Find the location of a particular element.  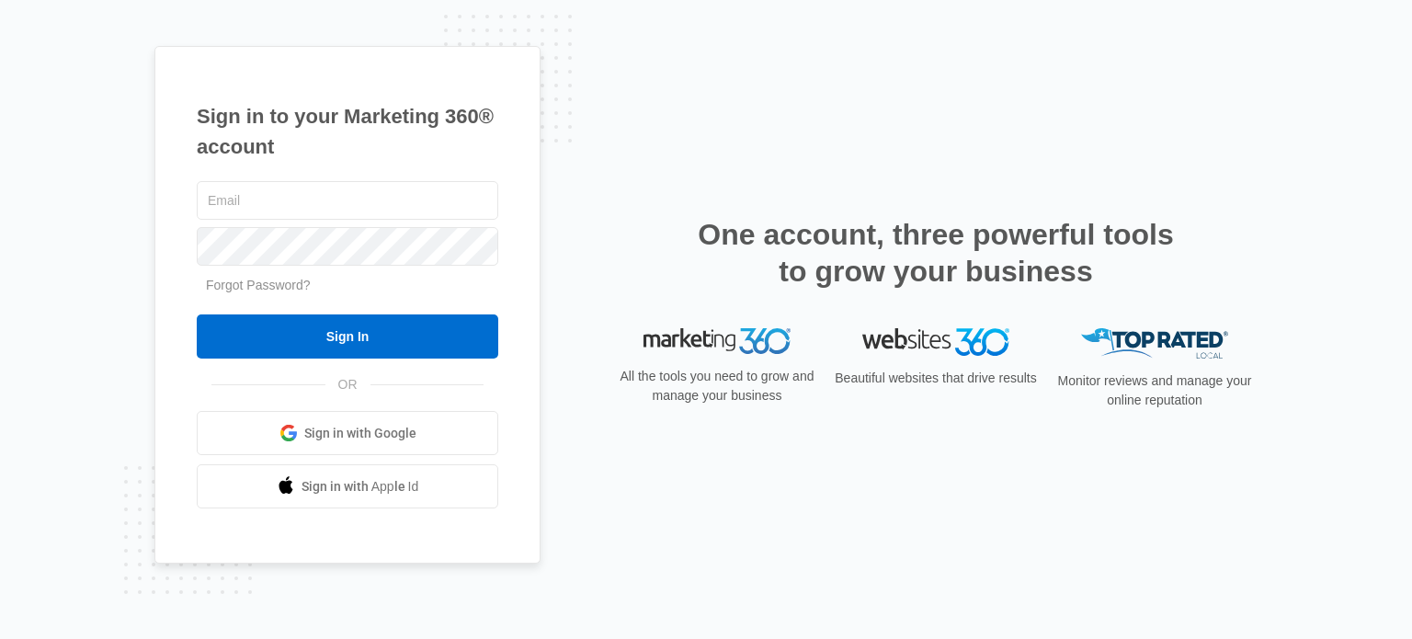

img: Marketing 360 is located at coordinates (717, 341).